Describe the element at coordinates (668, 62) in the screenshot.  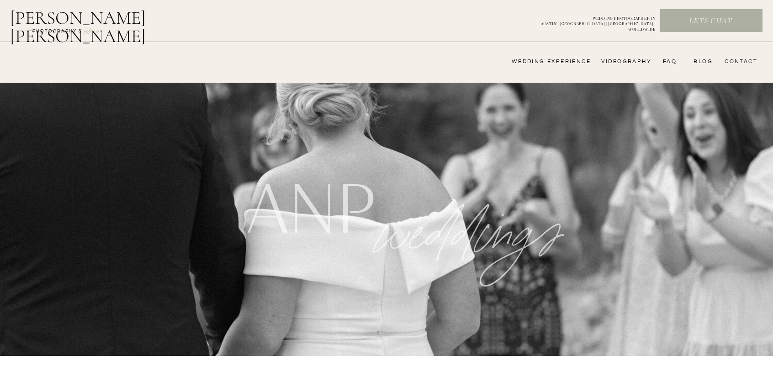
I see `nav: FAQ` at that location.